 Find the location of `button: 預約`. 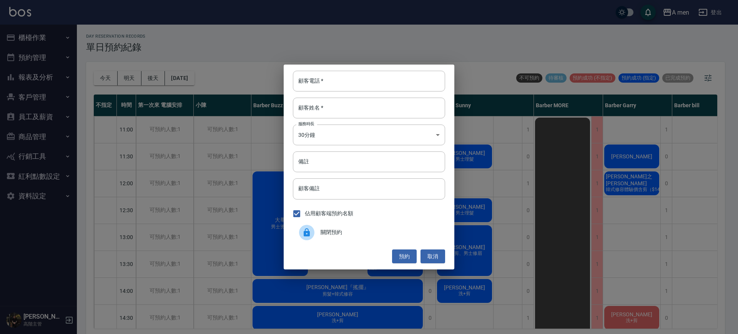

button: 預約 is located at coordinates (404, 256).